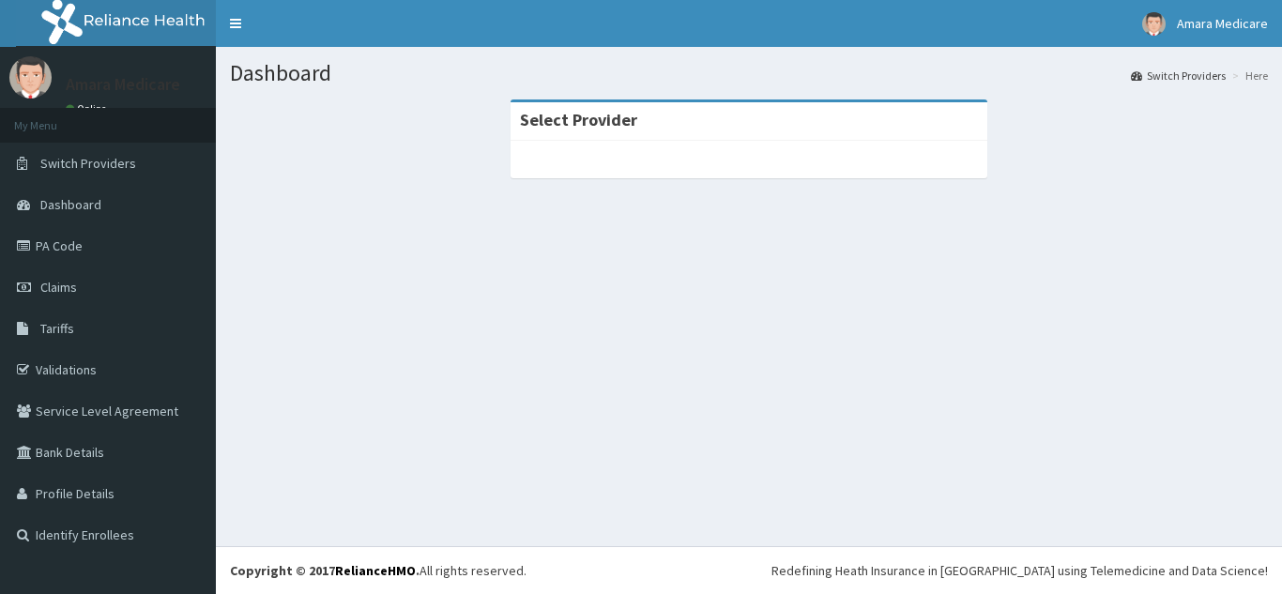 This screenshot has width=1282, height=594. What do you see at coordinates (1178, 75) in the screenshot?
I see `a: Switch Providers` at bounding box center [1178, 75].